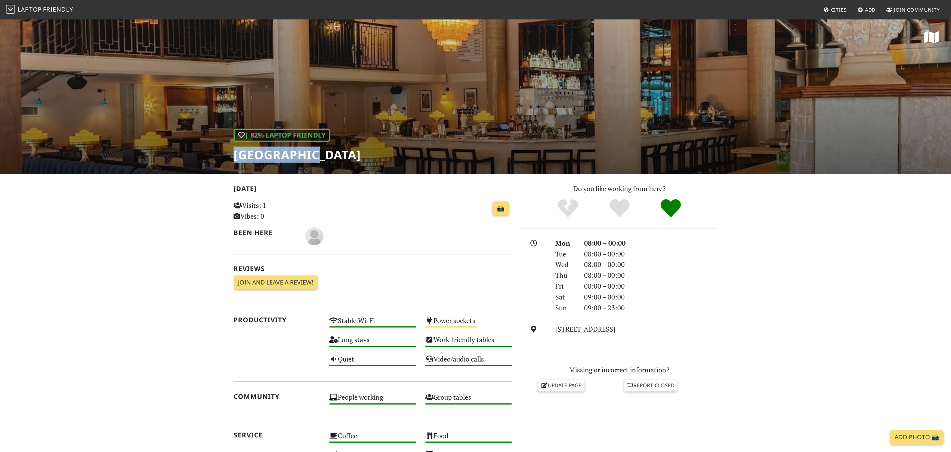 Image resolution: width=951 pixels, height=452 pixels. I want to click on span: Friendly, so click(58, 9).